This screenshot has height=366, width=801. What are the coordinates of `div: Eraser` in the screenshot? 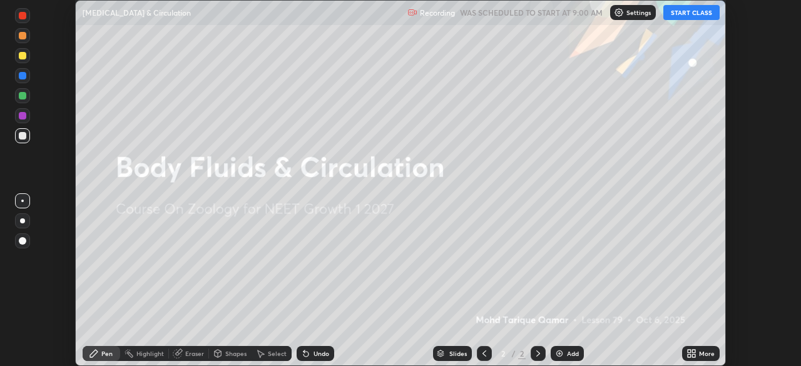 It's located at (195, 354).